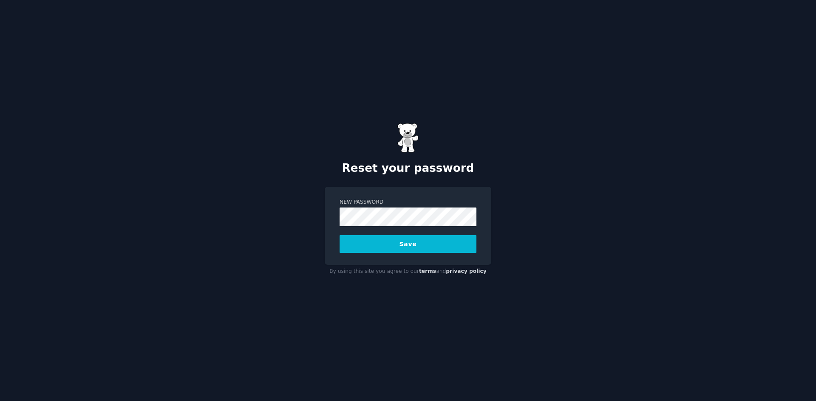 This screenshot has height=401, width=816. Describe the element at coordinates (427, 271) in the screenshot. I see `a: terms` at that location.